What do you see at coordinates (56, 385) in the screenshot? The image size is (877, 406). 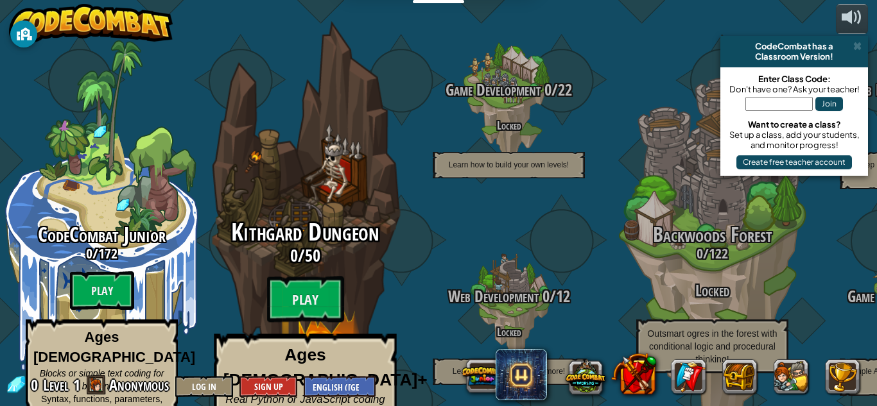 I see `span: Level` at bounding box center [56, 385].